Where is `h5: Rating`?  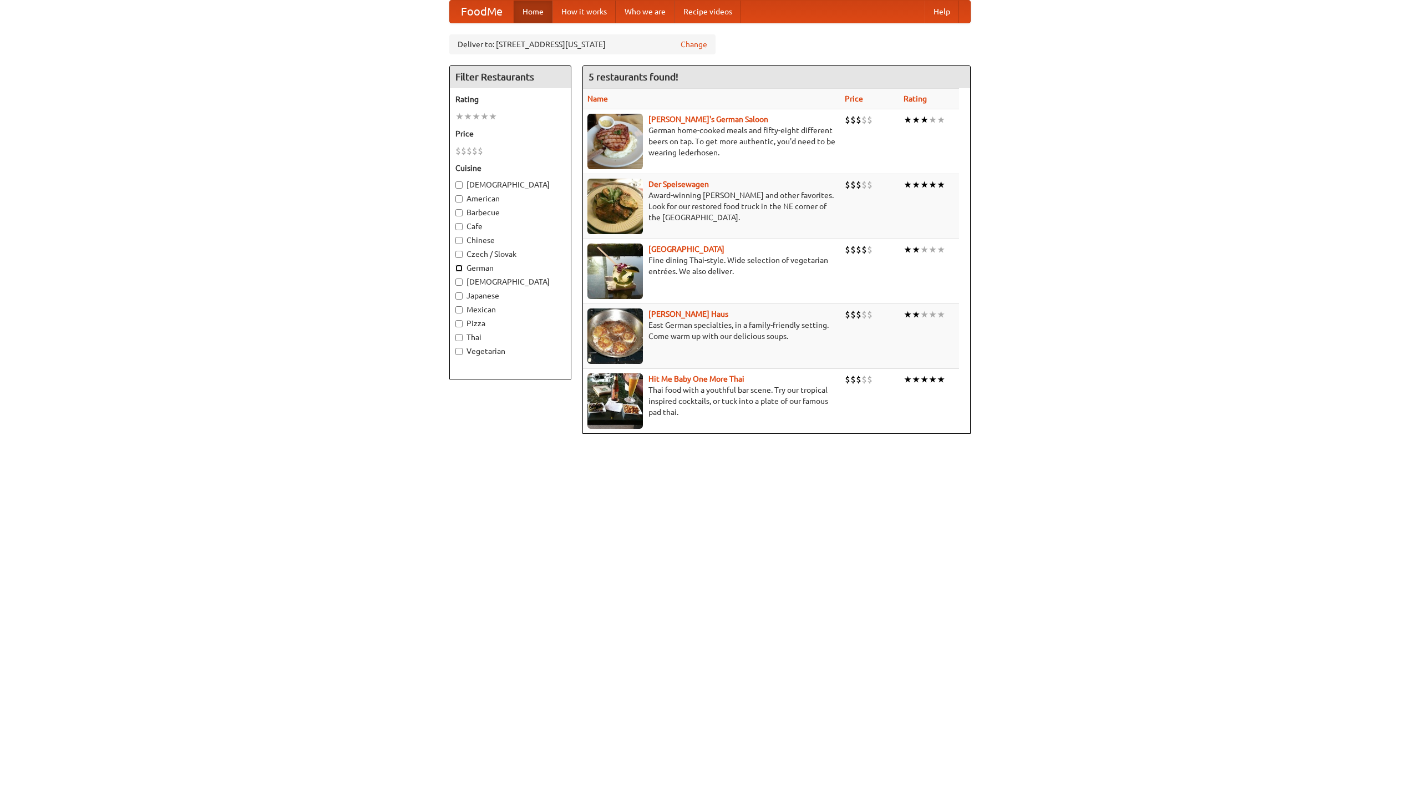
h5: Rating is located at coordinates (510, 99).